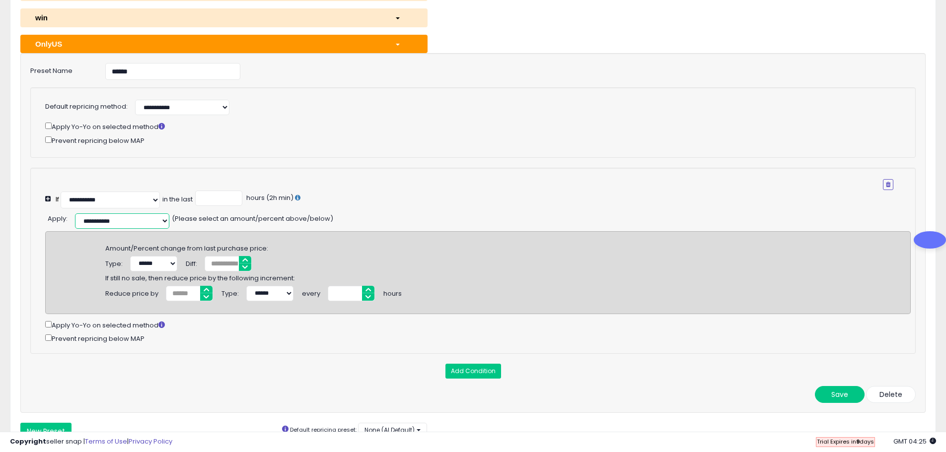  Describe the element at coordinates (857, 442) in the screenshot. I see `b: 9` at that location.